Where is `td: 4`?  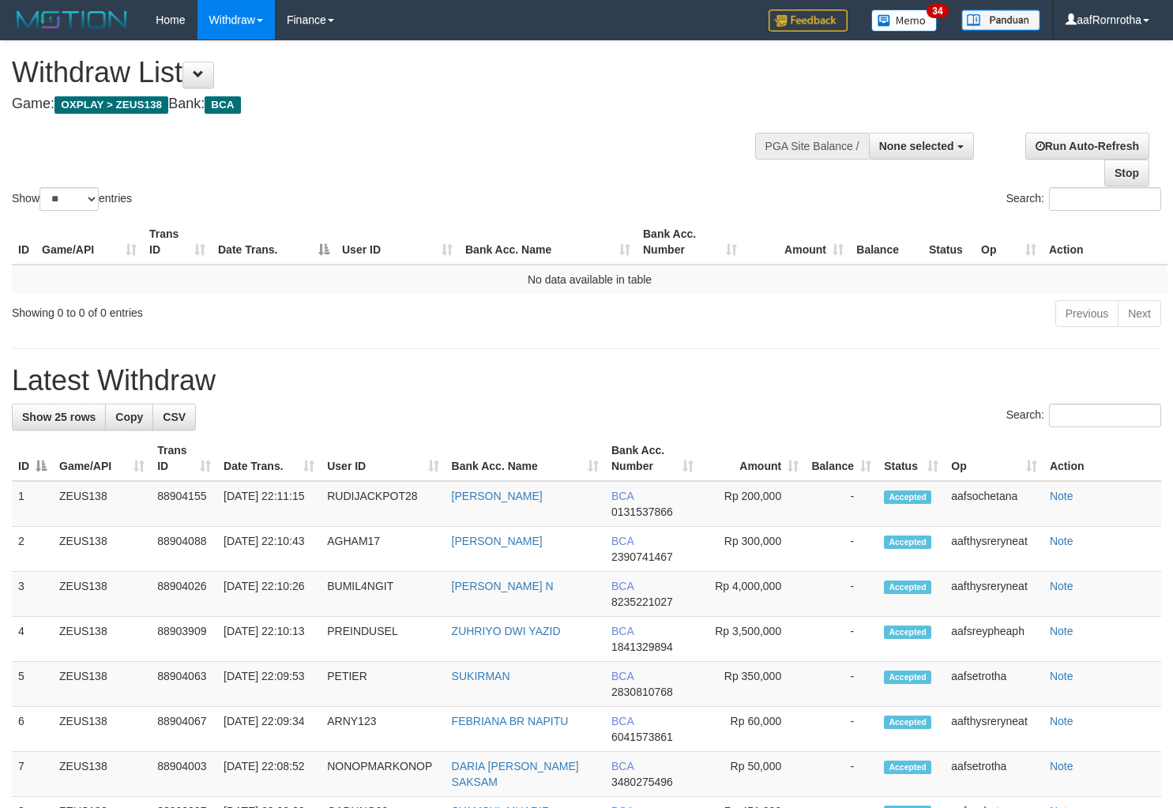 td: 4 is located at coordinates (32, 639).